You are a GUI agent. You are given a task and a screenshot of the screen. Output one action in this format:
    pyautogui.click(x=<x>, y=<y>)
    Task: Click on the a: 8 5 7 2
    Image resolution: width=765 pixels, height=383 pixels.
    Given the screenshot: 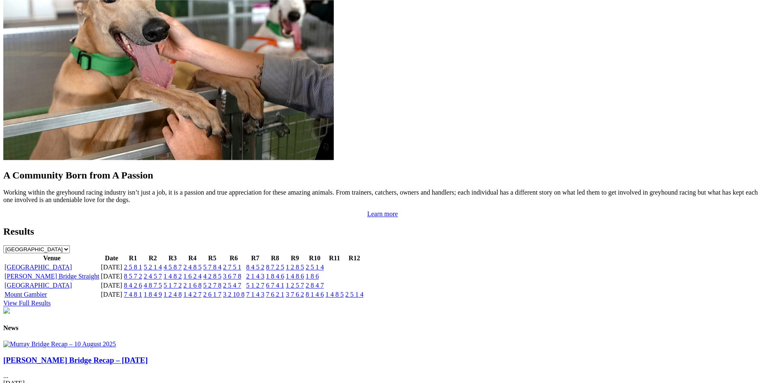 What is the action you would take?
    pyautogui.click(x=133, y=276)
    